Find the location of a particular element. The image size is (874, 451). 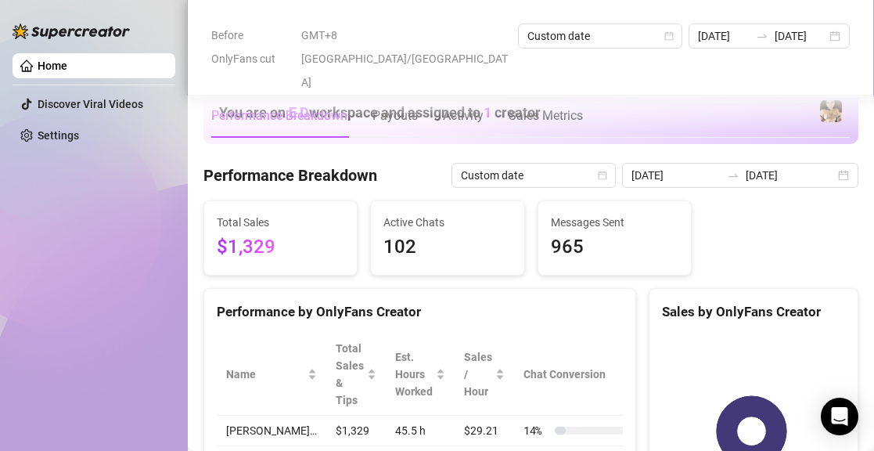

span: 14 % is located at coordinates (536, 430).